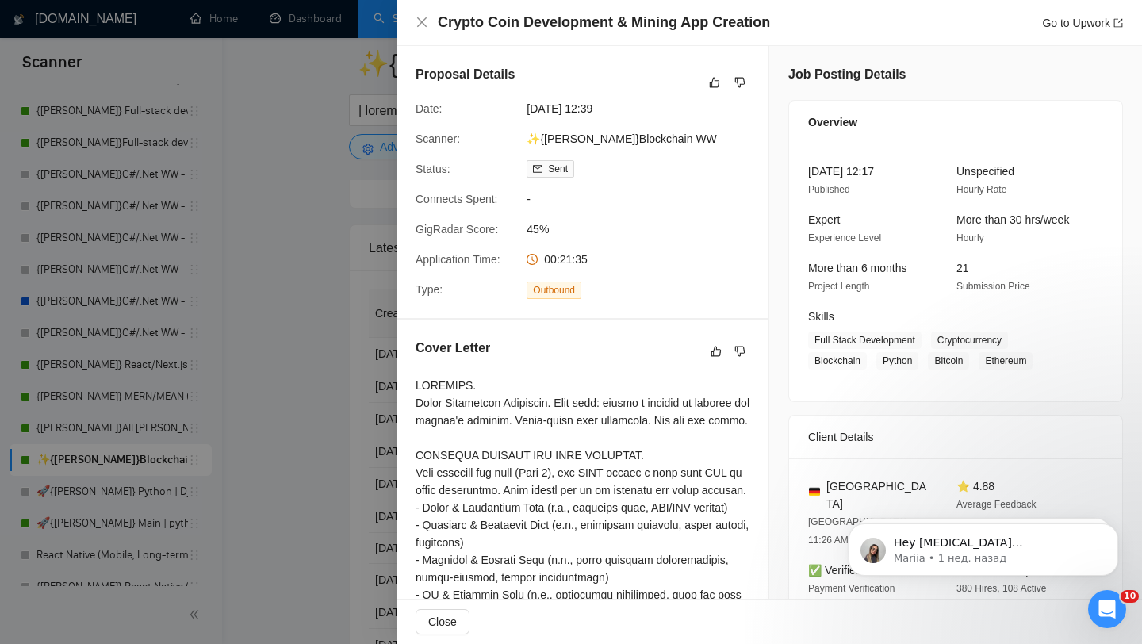  Describe the element at coordinates (557, 169) in the screenshot. I see `span: Sent` at that location.